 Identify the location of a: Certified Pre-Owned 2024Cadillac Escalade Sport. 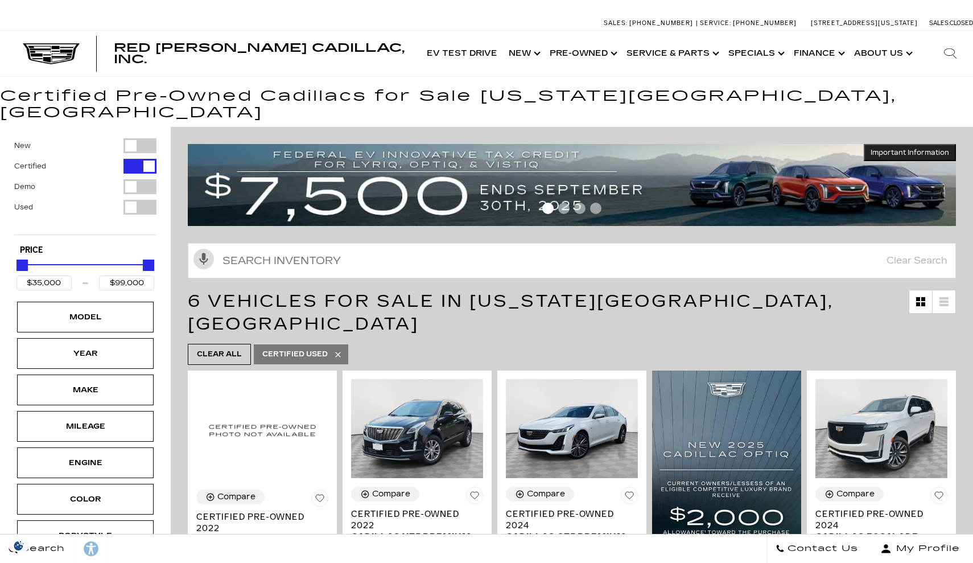
(882, 531).